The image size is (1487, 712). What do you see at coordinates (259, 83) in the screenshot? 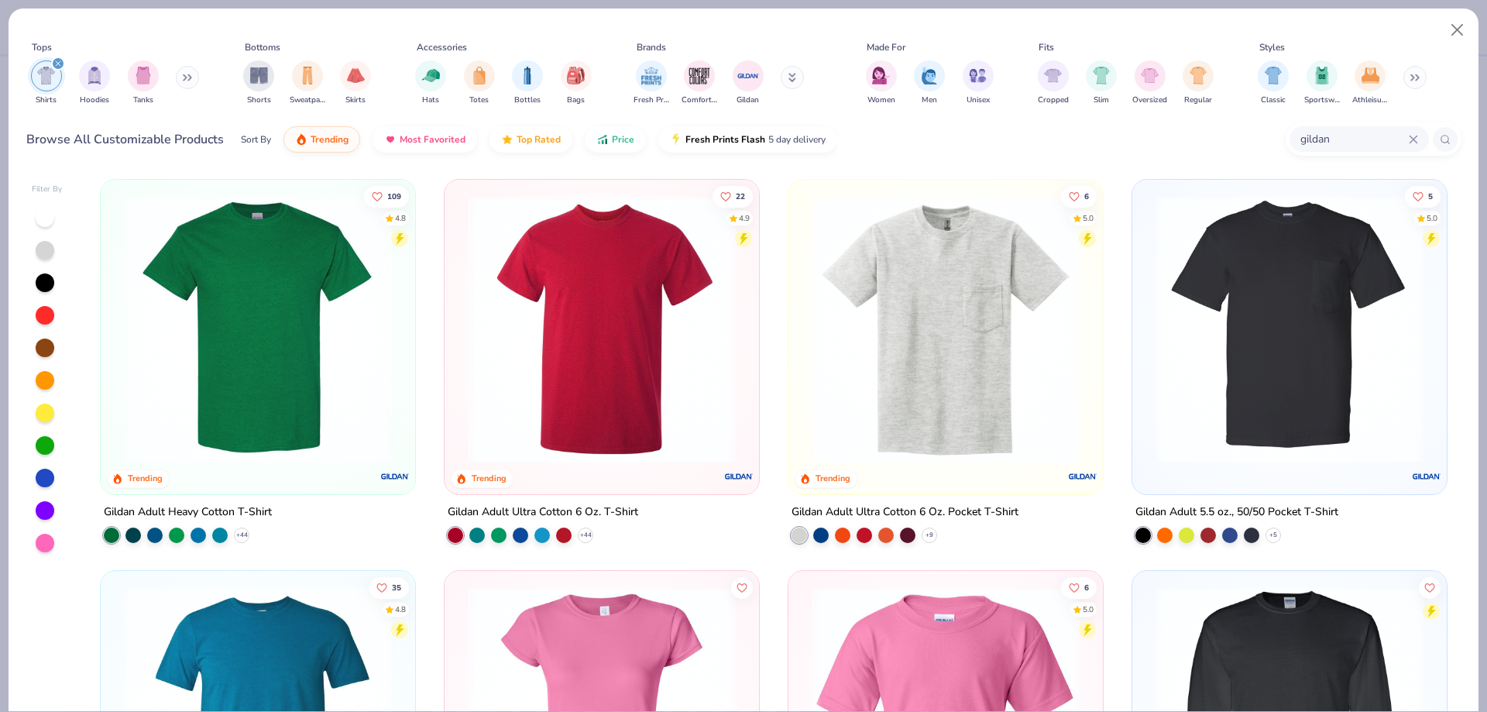
I see `div: filter for Shorts` at bounding box center [259, 83].